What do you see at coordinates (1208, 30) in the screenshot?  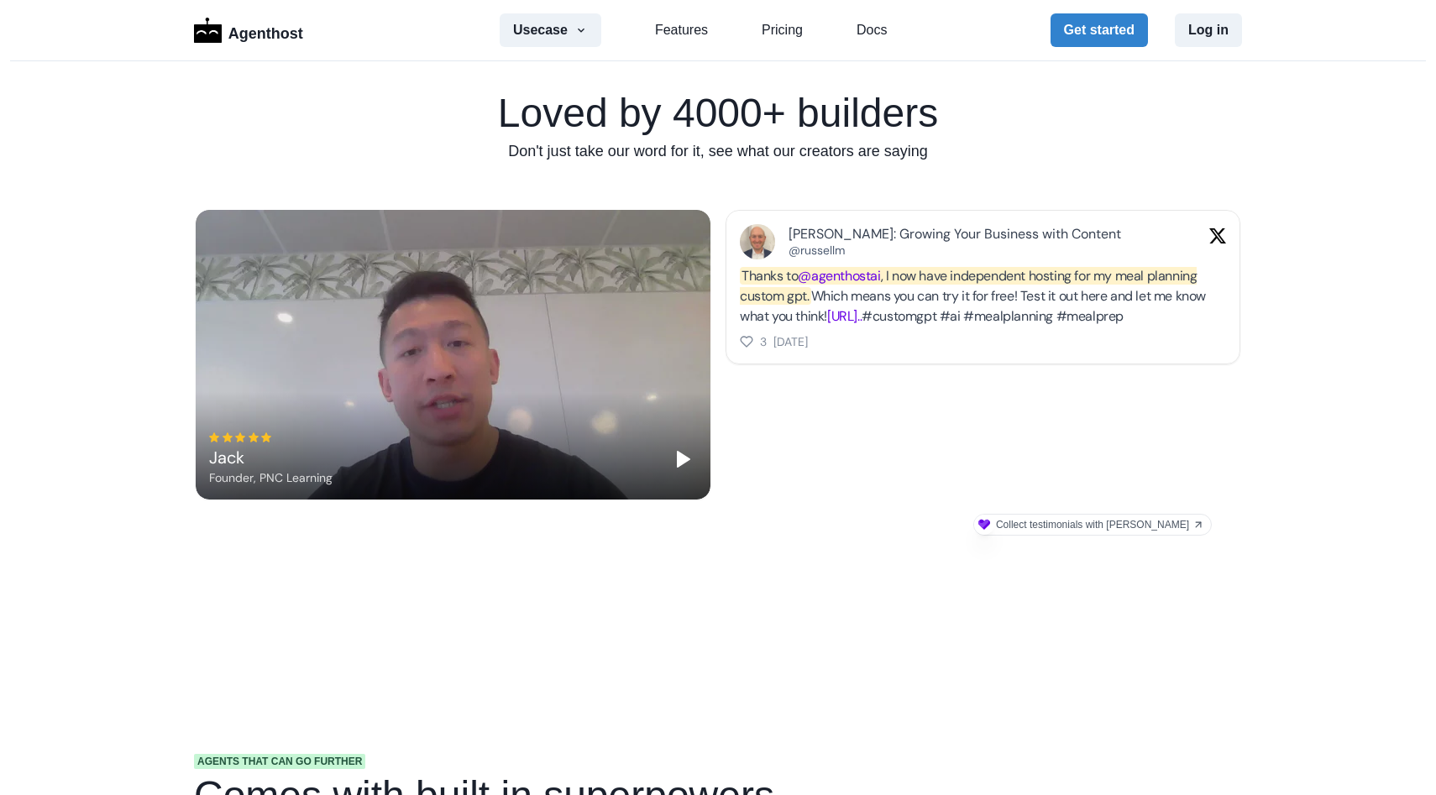 I see `a: Log in` at bounding box center [1208, 30].